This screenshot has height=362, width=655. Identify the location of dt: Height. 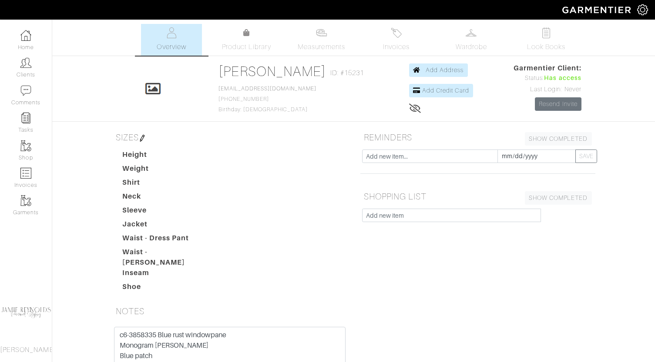
(165, 157).